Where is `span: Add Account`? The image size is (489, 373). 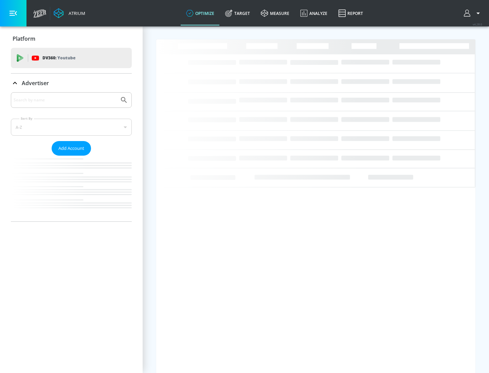 span: Add Account is located at coordinates (71, 148).